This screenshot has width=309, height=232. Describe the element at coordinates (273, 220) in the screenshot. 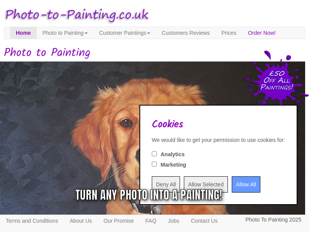

I see `p: Photo To Painting 2025` at that location.